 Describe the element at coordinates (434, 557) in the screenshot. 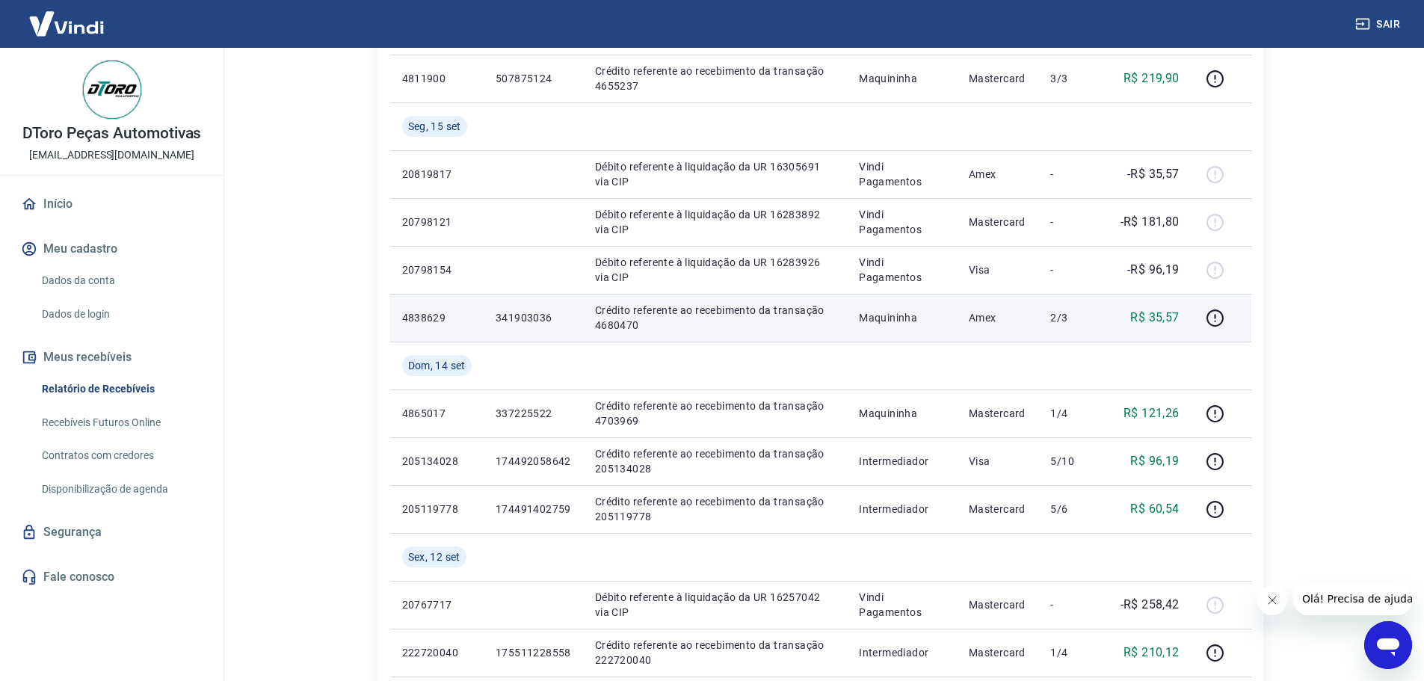

I see `span: Sex, 12 set` at that location.